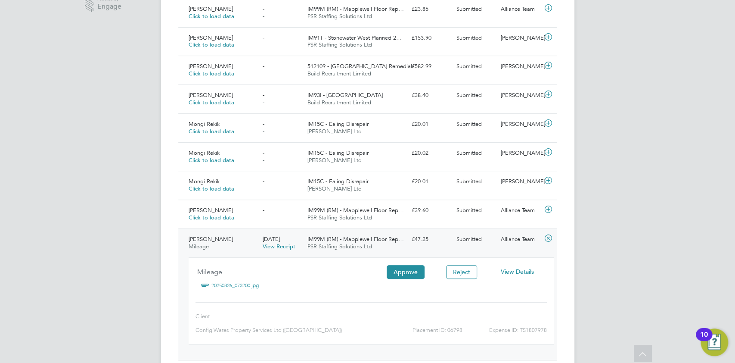 The image size is (735, 363). Describe the element at coordinates (355, 37) in the screenshot. I see `span: IM91T - Stonewater West Planned 2…` at that location.